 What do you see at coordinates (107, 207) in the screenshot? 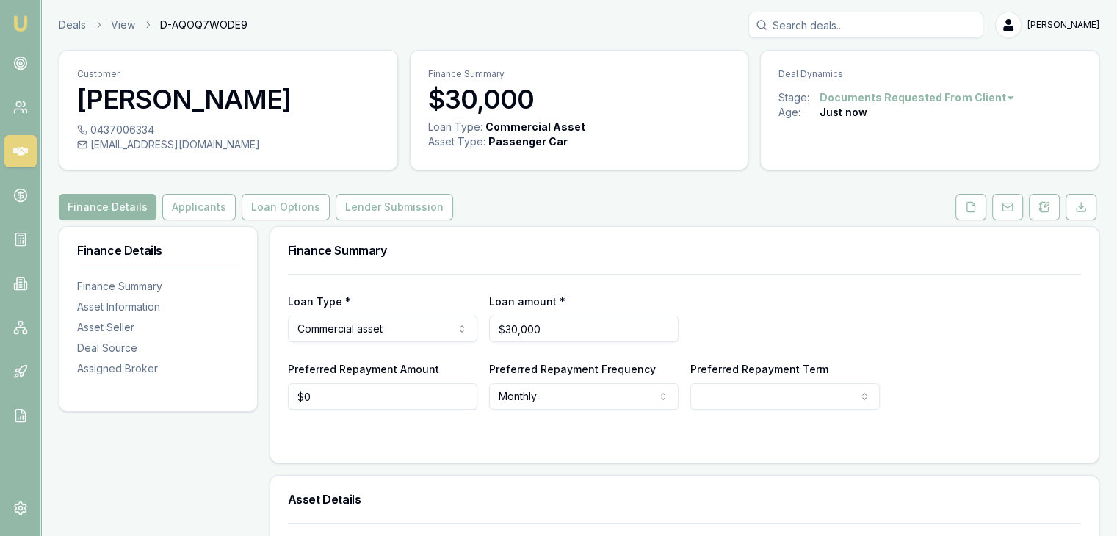
I see `button: Finance Details` at bounding box center [107, 207].